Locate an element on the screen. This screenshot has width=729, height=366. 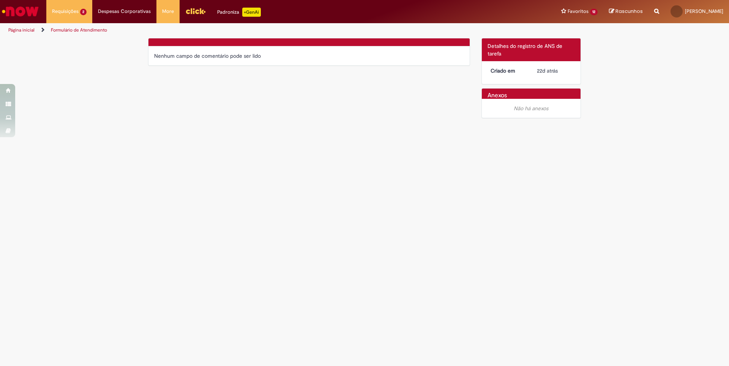
span: Detalhes do registro de ANS de tarefa is located at coordinates (525, 50).